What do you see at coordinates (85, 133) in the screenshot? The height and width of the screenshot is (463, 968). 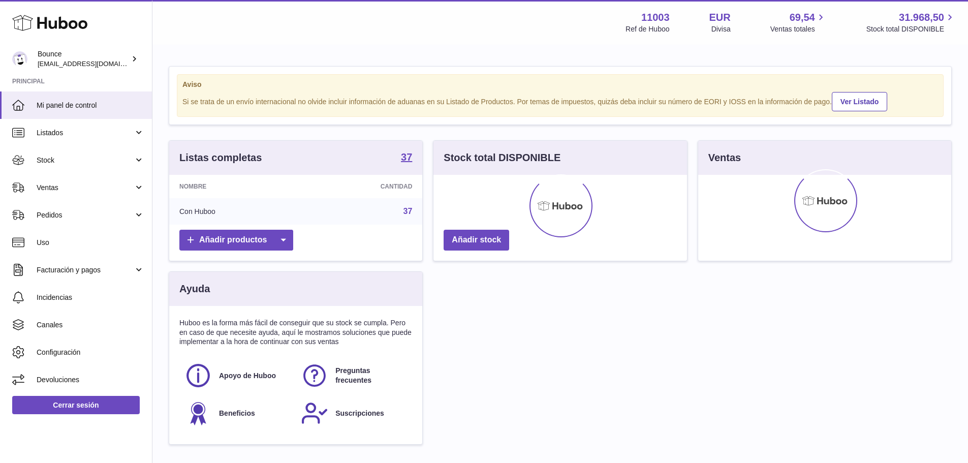 I see `span: Listados` at bounding box center [85, 133].